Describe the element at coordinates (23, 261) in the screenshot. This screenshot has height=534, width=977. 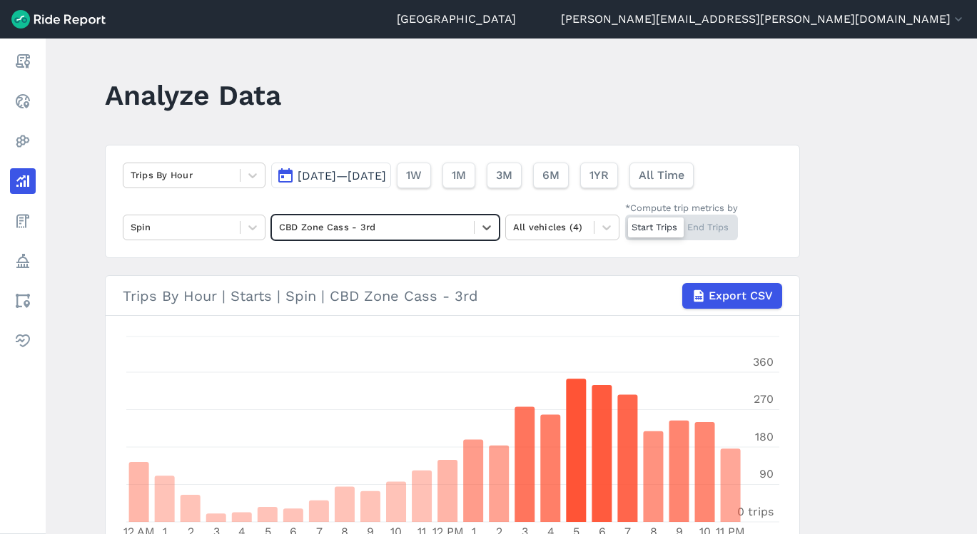
I see `a: Policy` at that location.